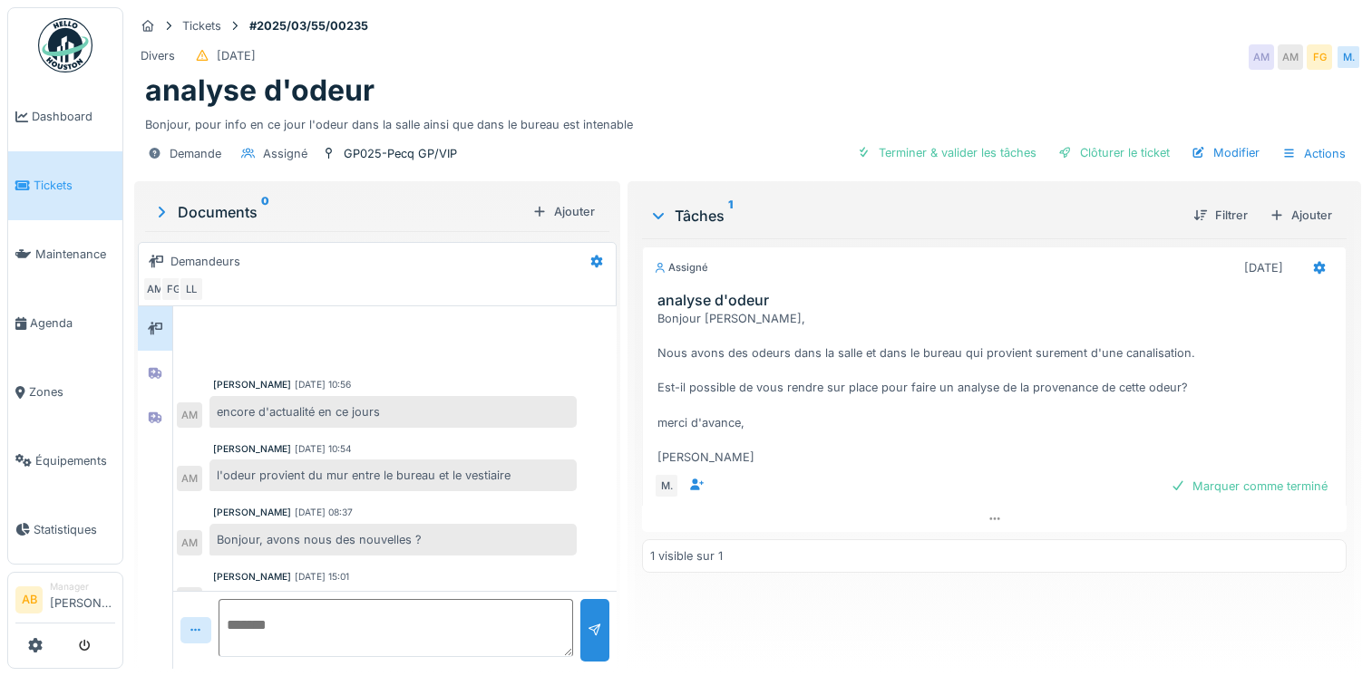  What do you see at coordinates (158, 55) in the screenshot?
I see `div: Divers` at bounding box center [158, 55].